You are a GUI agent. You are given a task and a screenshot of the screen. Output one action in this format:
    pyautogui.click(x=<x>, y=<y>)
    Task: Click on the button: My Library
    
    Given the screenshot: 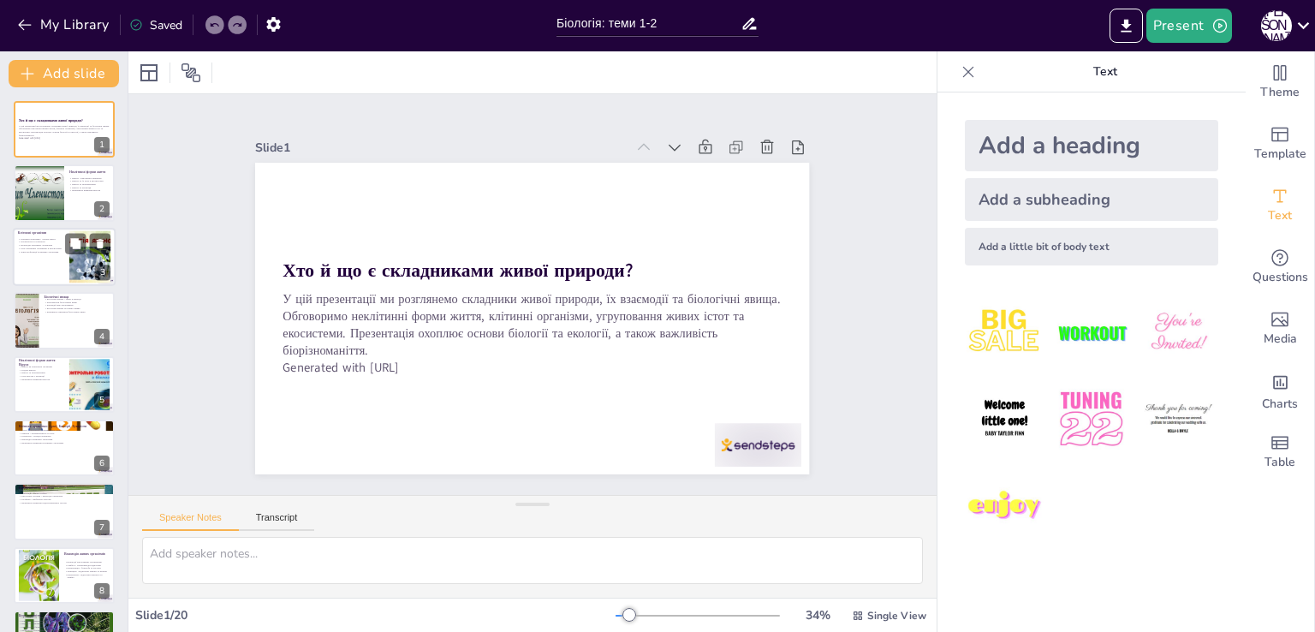 What is the action you would take?
    pyautogui.click(x=64, y=25)
    